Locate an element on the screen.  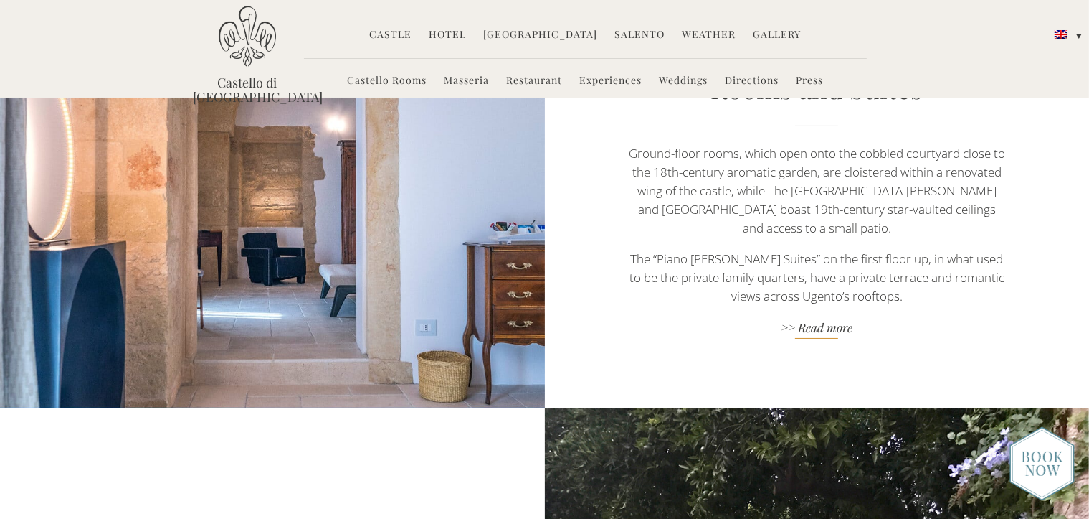
img: English is located at coordinates (1061, 34).